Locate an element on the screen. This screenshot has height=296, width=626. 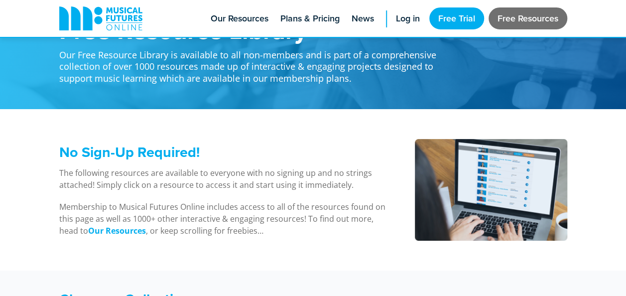
span: No Sign-Up Required! is located at coordinates (129, 152).